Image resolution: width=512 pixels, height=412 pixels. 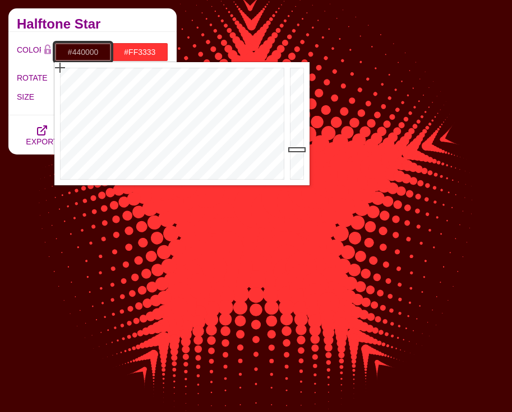 I want to click on button: Color Lock, so click(x=48, y=50).